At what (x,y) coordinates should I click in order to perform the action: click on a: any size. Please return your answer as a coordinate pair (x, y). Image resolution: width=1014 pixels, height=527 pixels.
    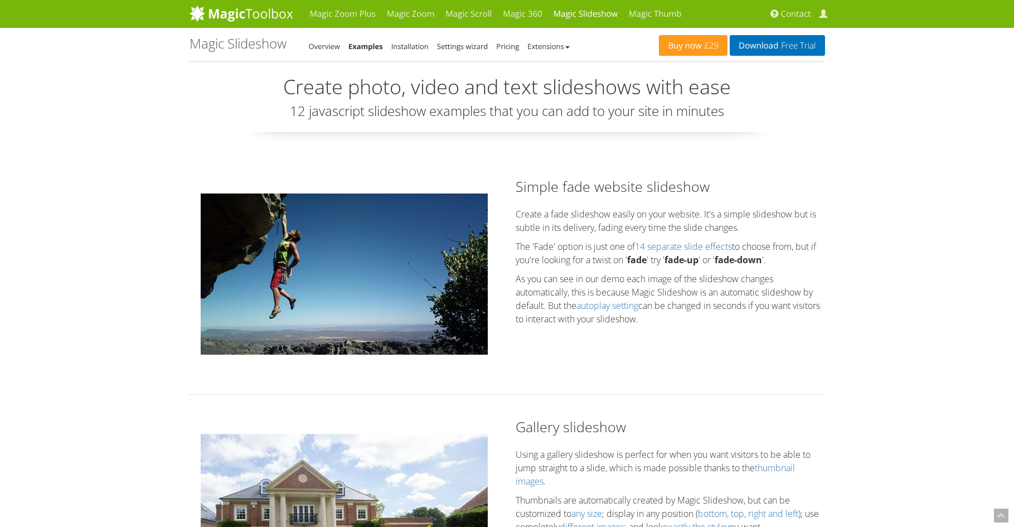
    Looking at the image, I should click on (586, 513).